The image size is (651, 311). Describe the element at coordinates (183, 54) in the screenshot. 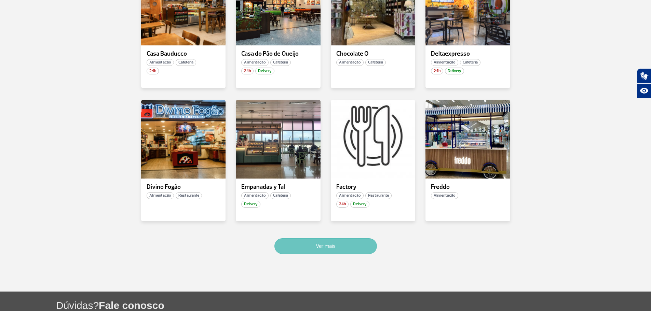

I see `p: Casa Bauducco` at that location.